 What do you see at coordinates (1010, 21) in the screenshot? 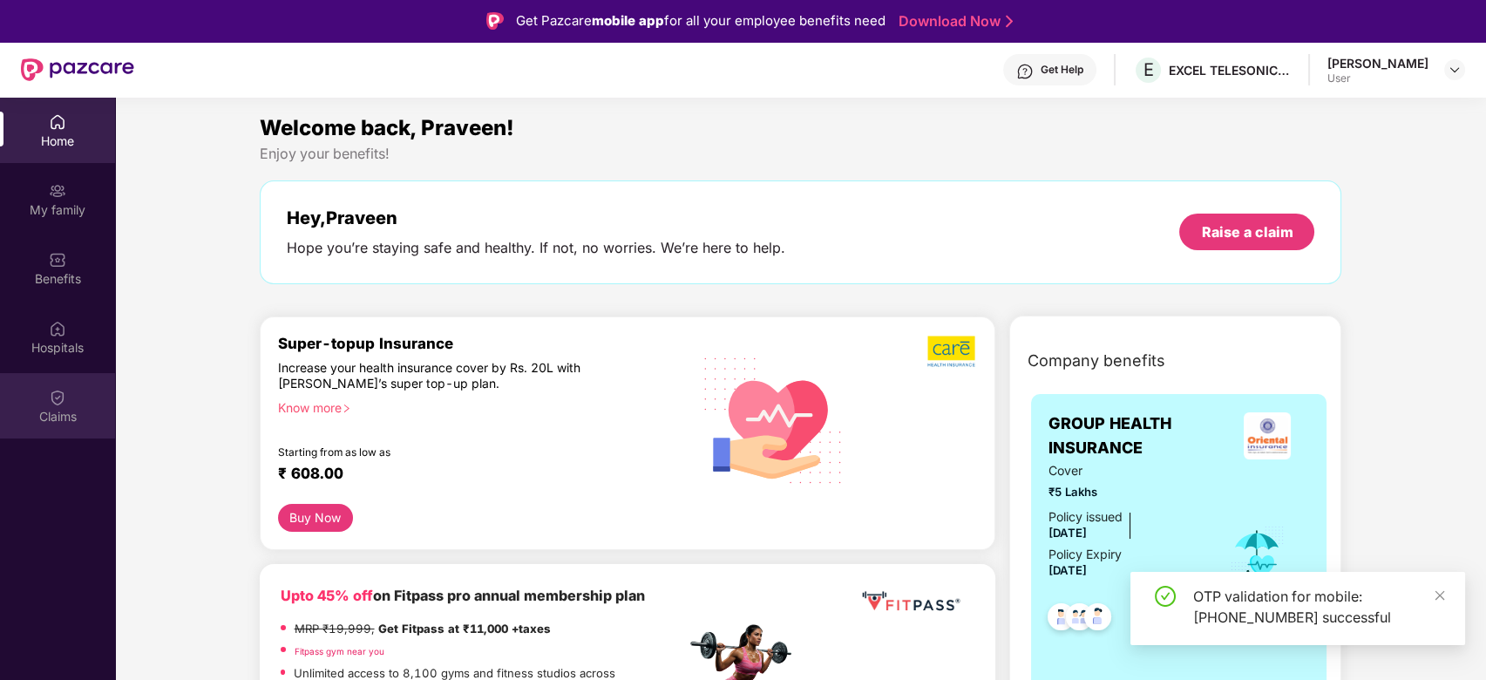
I see `img: Stroke` at bounding box center [1010, 21].